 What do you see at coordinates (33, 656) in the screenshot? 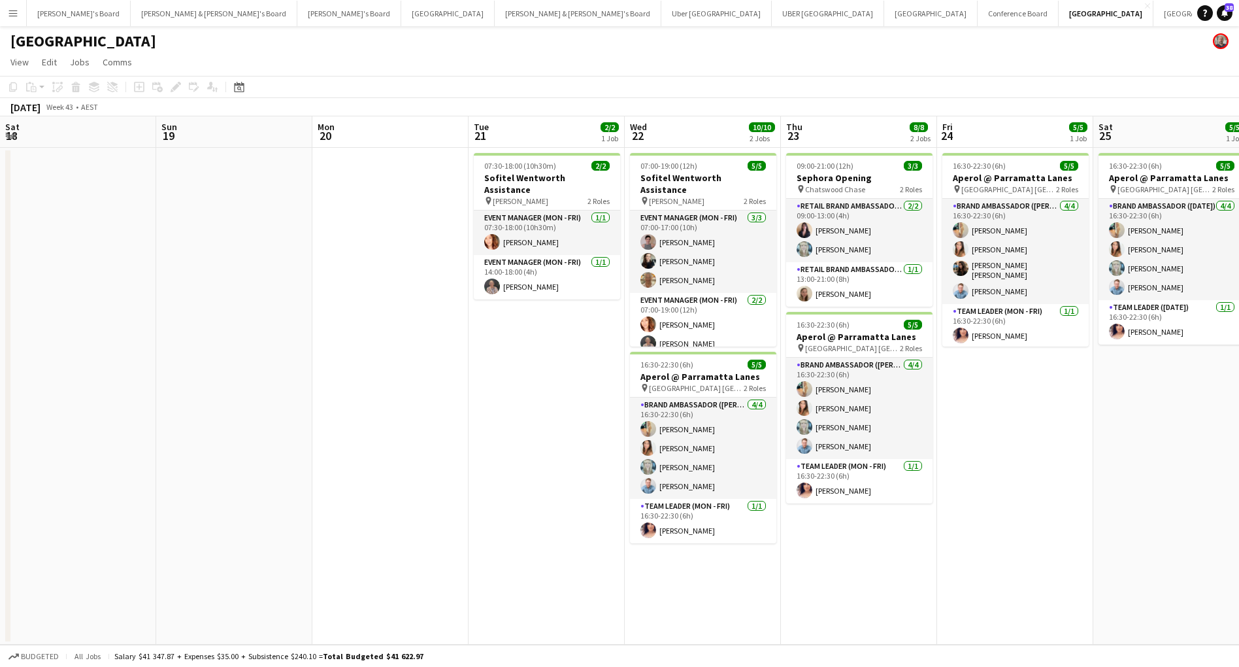
I see `button: Budgeted` at bounding box center [33, 656].